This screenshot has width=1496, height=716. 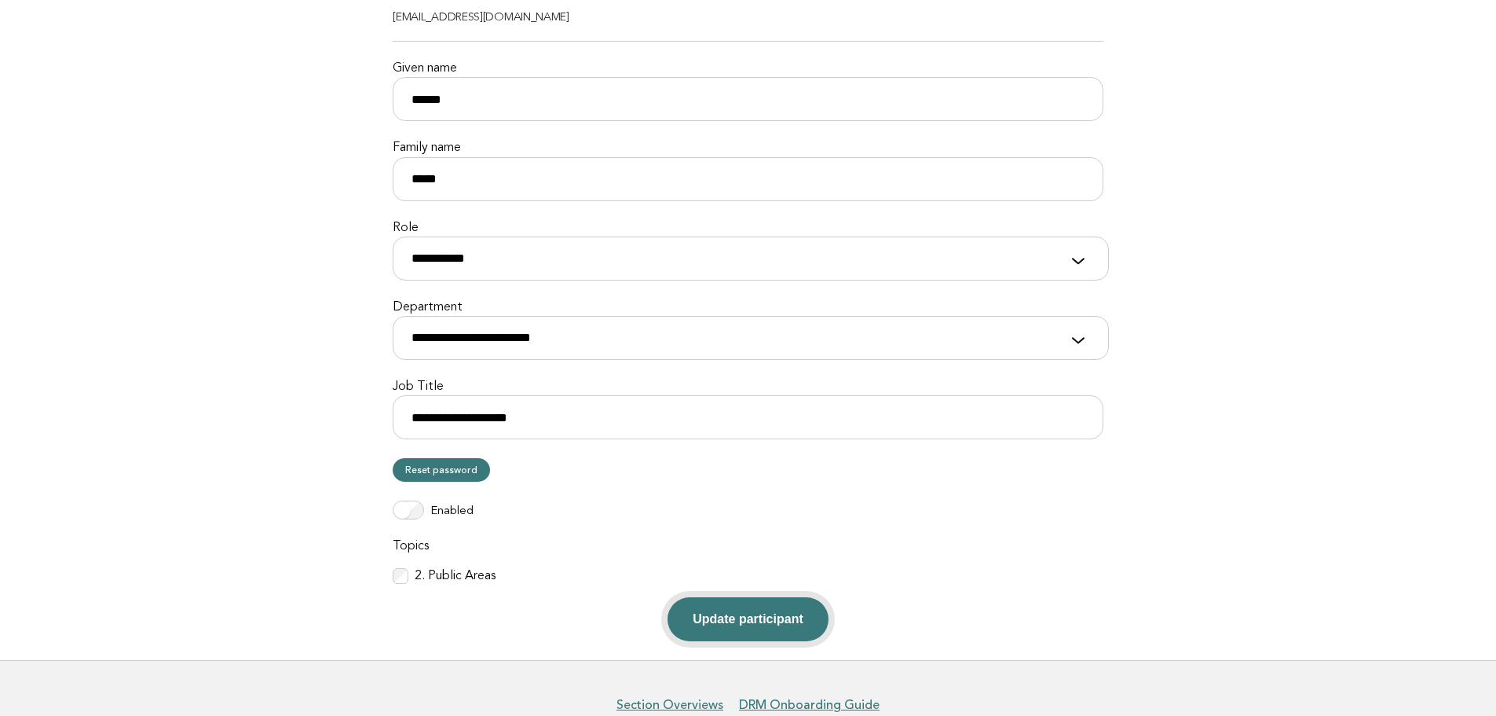 I want to click on label: Family name, so click(x=748, y=148).